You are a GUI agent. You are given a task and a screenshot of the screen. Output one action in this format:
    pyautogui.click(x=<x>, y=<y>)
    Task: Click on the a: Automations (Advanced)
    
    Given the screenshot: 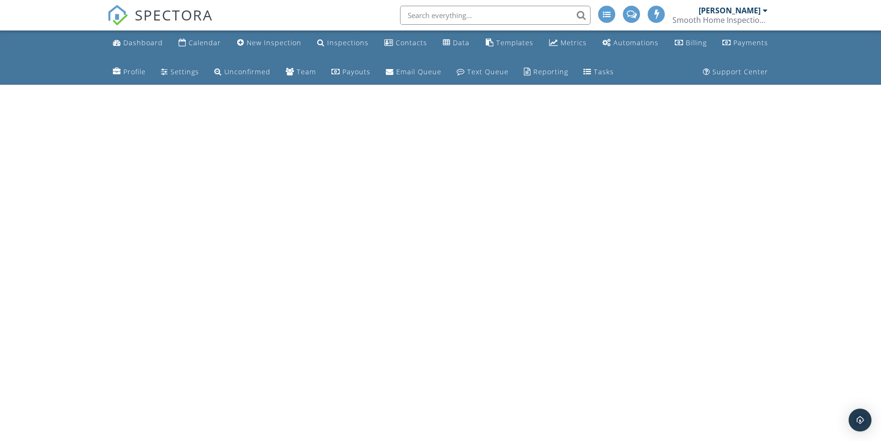 What is the action you would take?
    pyautogui.click(x=631, y=43)
    